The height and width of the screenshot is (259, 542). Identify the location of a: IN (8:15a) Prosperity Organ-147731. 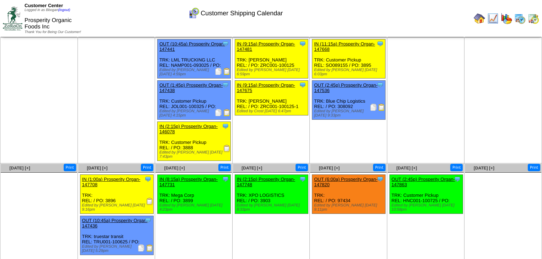
(189, 182).